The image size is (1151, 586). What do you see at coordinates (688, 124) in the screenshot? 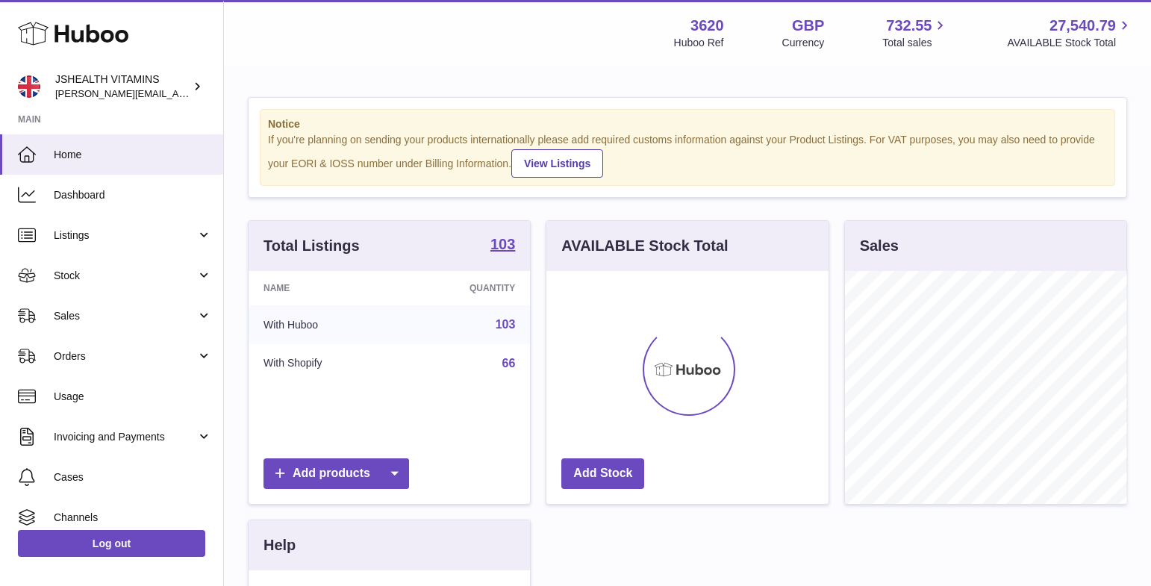
I see `strong: Notice` at bounding box center [688, 124].